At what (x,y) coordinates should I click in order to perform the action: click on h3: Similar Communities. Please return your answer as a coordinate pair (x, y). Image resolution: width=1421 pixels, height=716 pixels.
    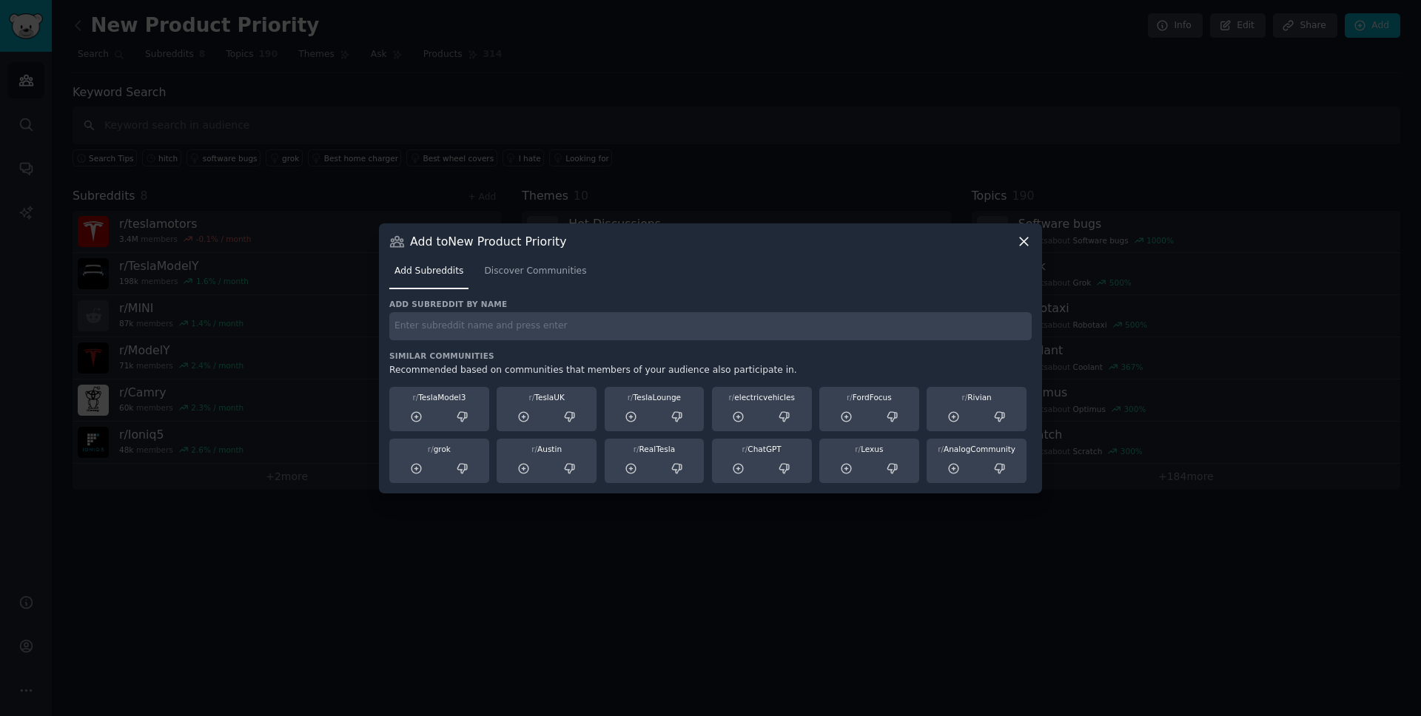
    Looking at the image, I should click on (710, 356).